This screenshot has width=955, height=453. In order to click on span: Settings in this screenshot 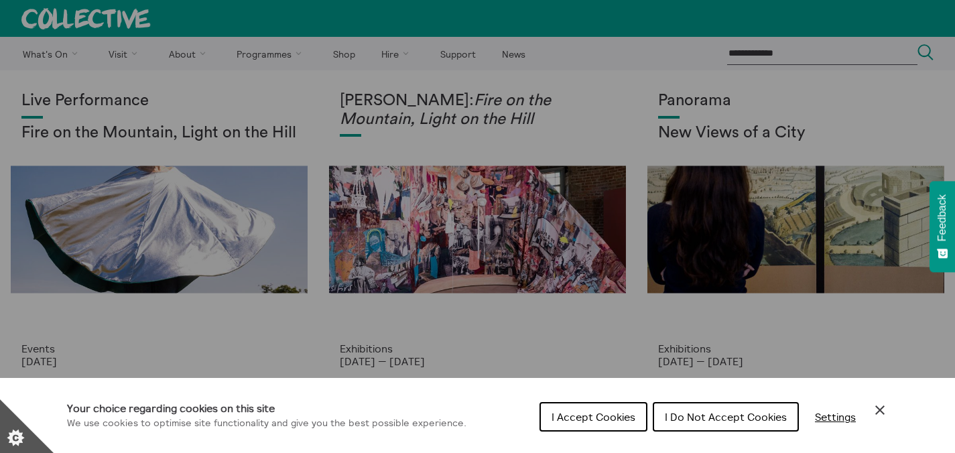, I will do `click(835, 417)`.